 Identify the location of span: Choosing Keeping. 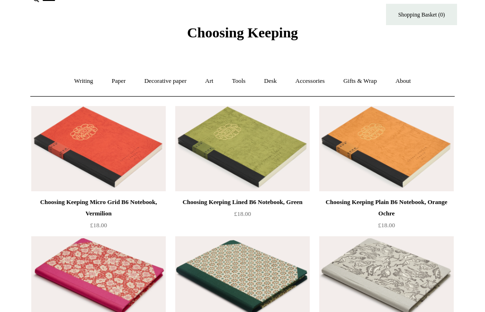
(242, 32).